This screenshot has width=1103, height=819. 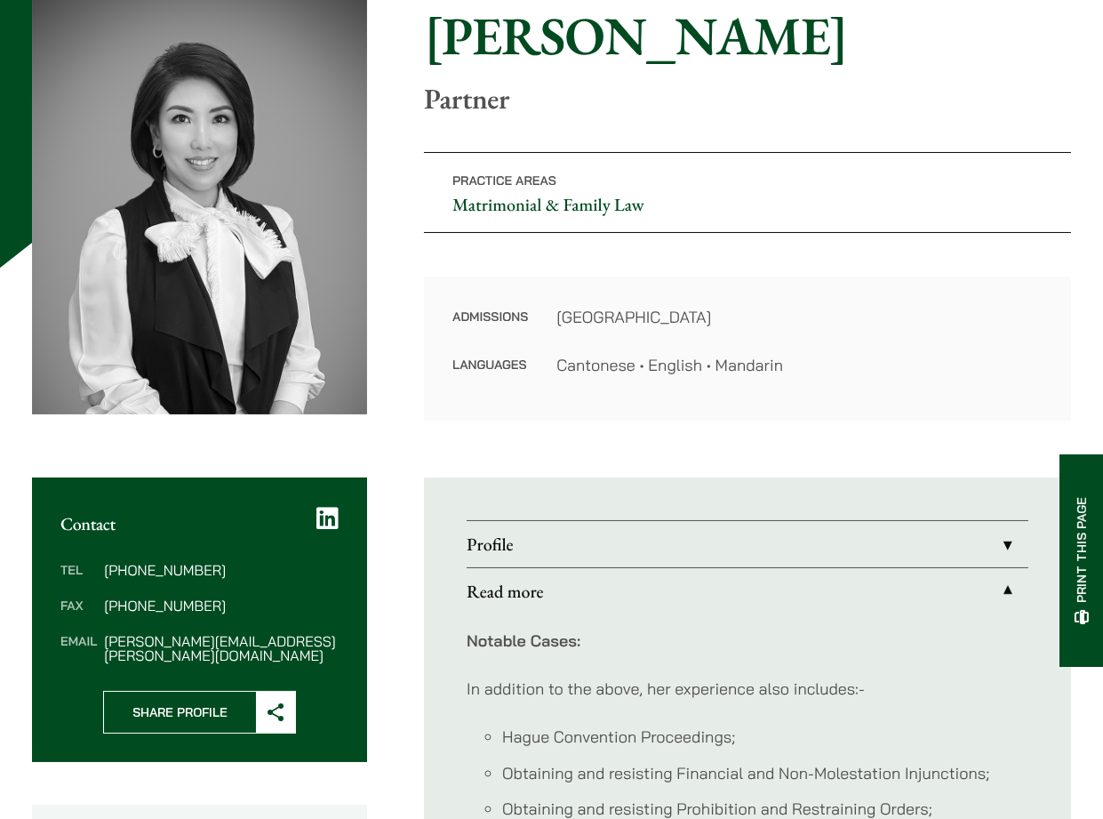 I want to click on dt: Languages, so click(x=490, y=364).